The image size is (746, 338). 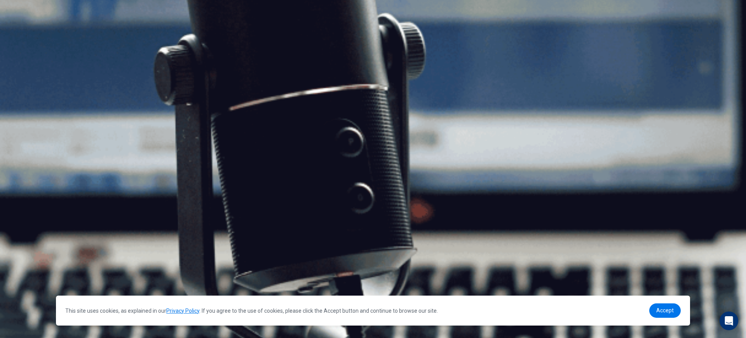 What do you see at coordinates (729, 320) in the screenshot?
I see `div: Open Intercom Messenger` at bounding box center [729, 320].